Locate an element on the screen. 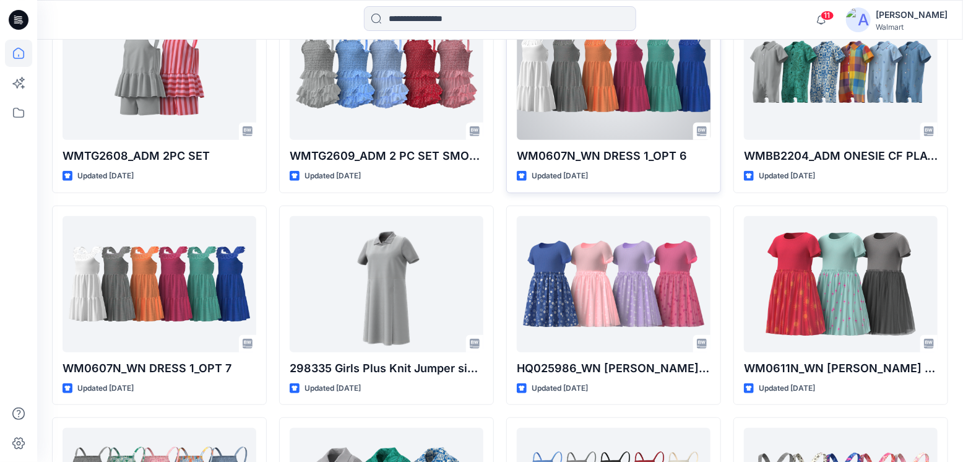  a: WM0607N_WN DRESS 1_OPT 6 is located at coordinates (614, 72).